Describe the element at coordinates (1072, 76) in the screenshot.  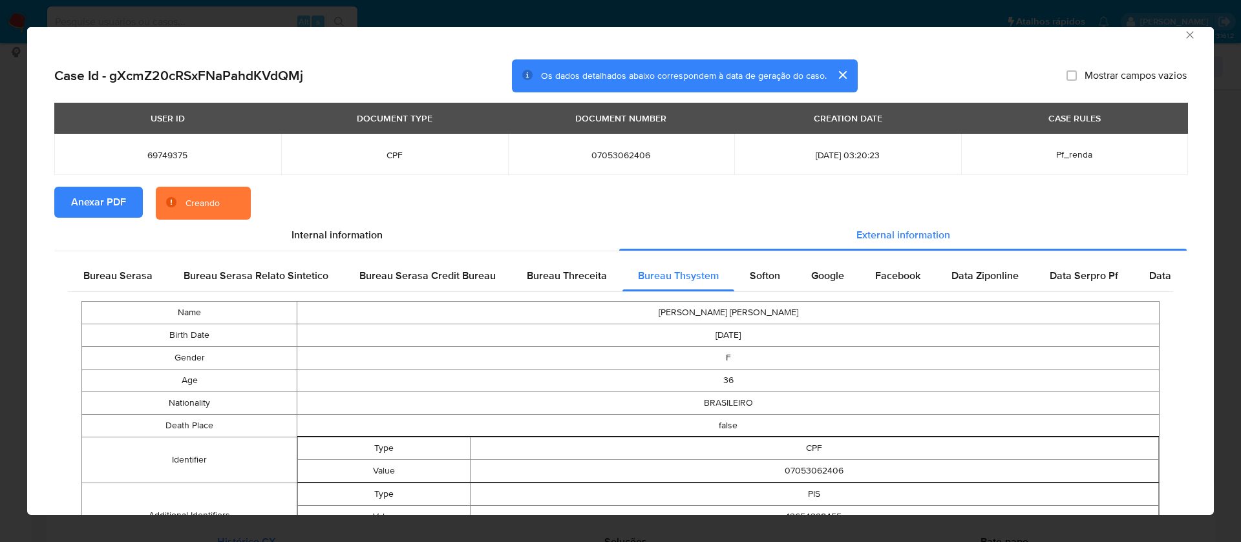
I see `input: Mostrar campos vazios` at that location.